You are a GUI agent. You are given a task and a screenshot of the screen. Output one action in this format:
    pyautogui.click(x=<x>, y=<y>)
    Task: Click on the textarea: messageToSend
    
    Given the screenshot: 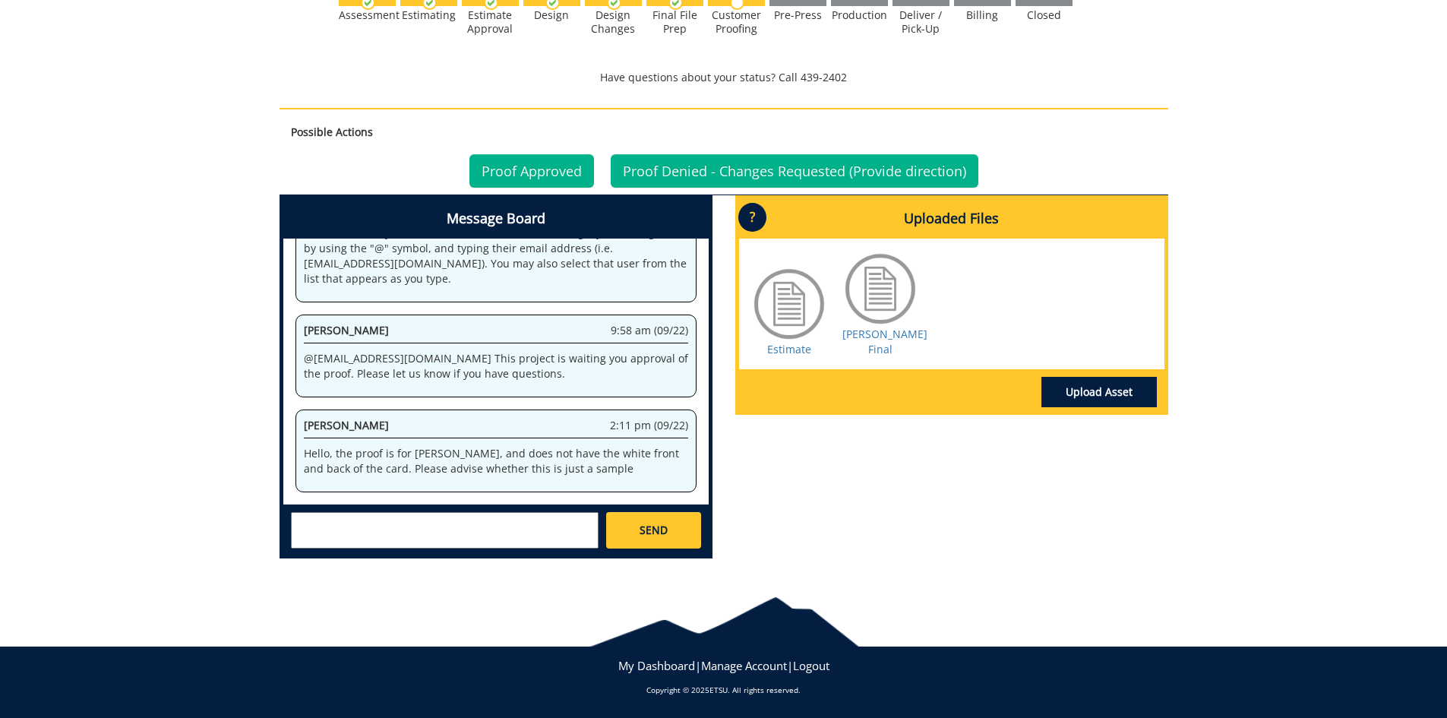 What is the action you would take?
    pyautogui.click(x=444, y=530)
    